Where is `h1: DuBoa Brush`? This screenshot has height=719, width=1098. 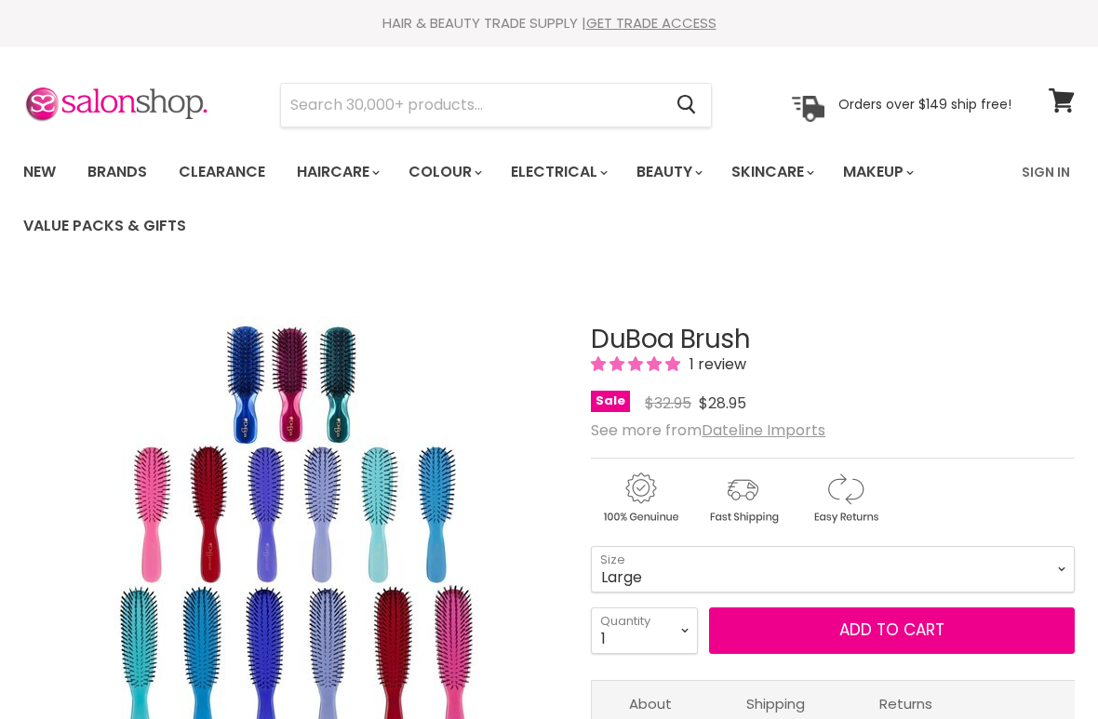
h1: DuBoa Brush is located at coordinates (833, 340).